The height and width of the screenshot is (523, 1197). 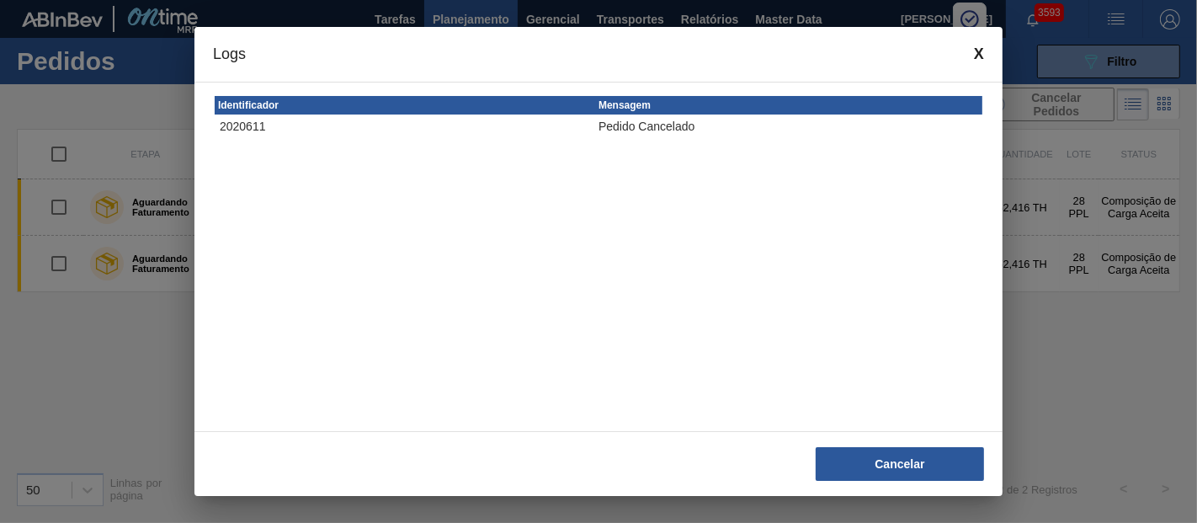 What do you see at coordinates (789, 105) in the screenshot?
I see `div: Mensagem` at bounding box center [789, 105].